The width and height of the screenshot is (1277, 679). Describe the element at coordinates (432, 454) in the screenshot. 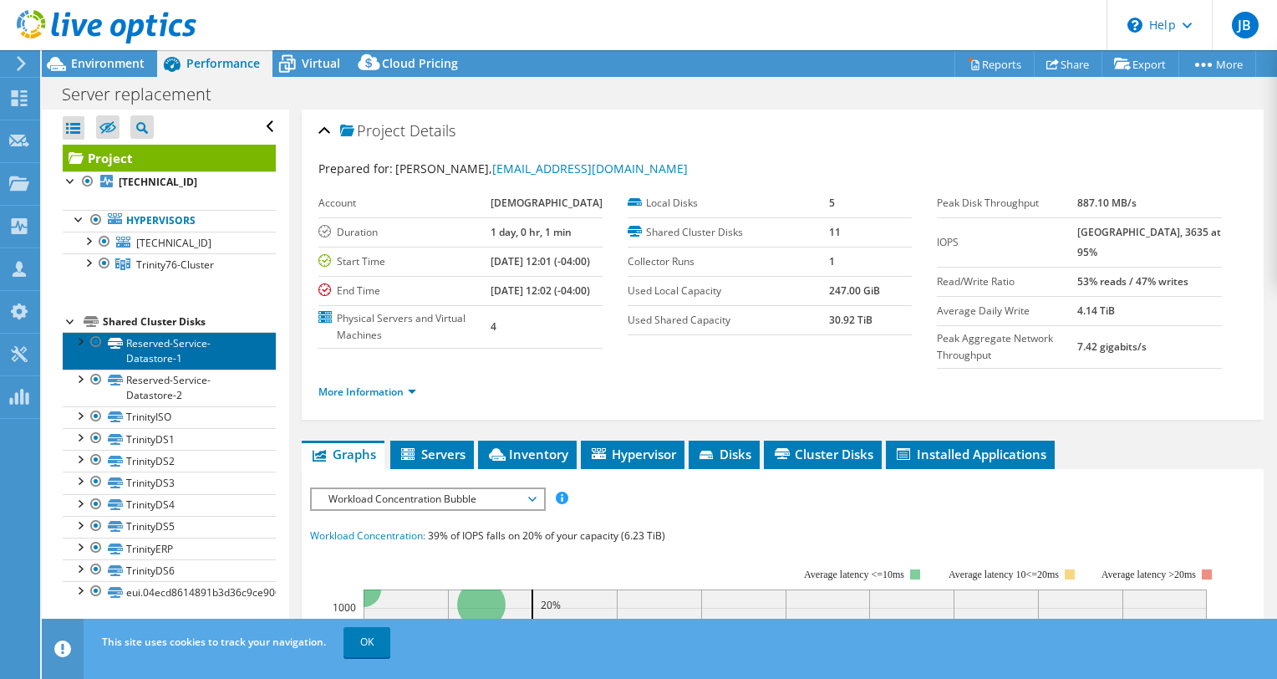

I see `span: Servers` at that location.